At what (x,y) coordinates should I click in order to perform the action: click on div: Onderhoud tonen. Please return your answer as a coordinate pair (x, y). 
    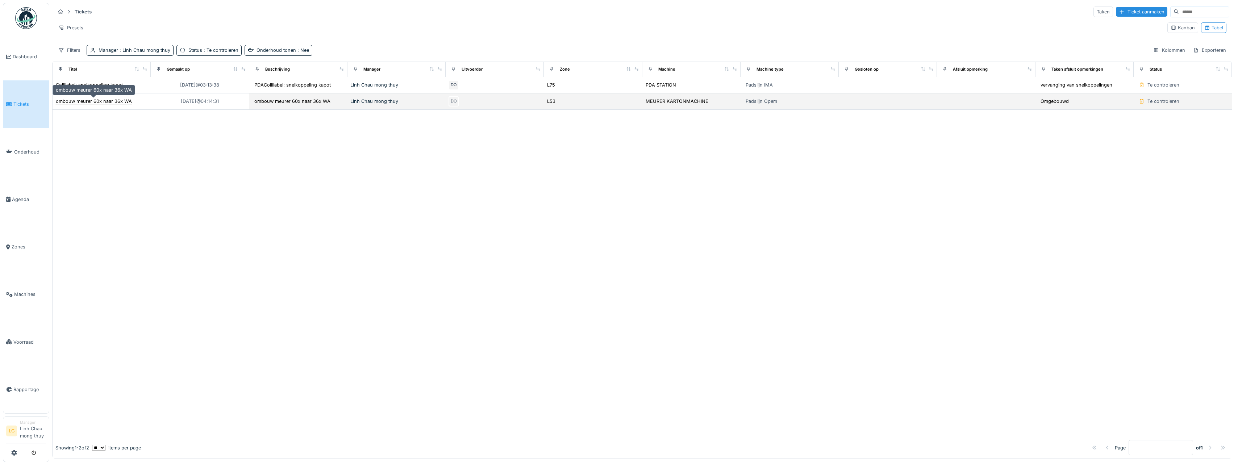
    Looking at the image, I should click on (283, 50).